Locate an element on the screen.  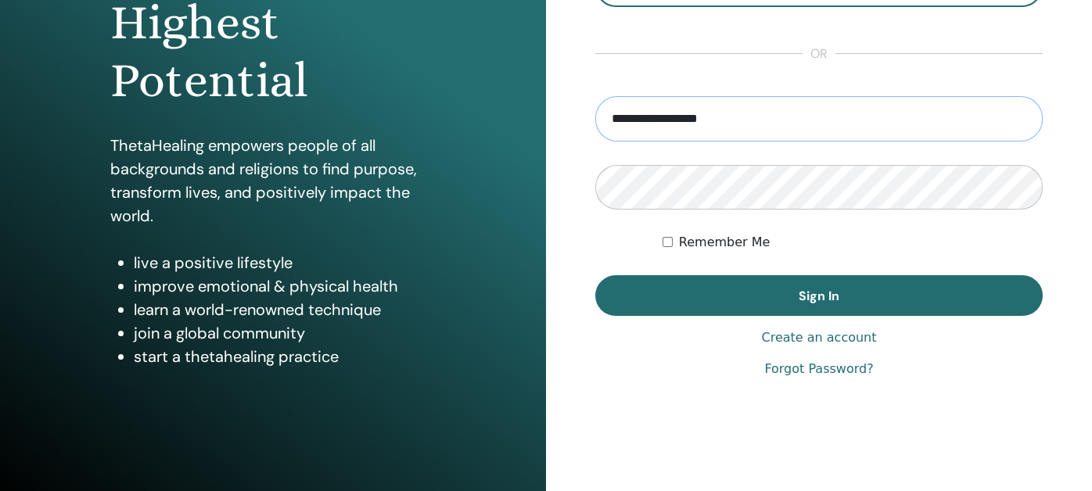
p: ThetaHealing empowers people of all backgrounds and religions to find purpose, transform lives, a... is located at coordinates (272, 181).